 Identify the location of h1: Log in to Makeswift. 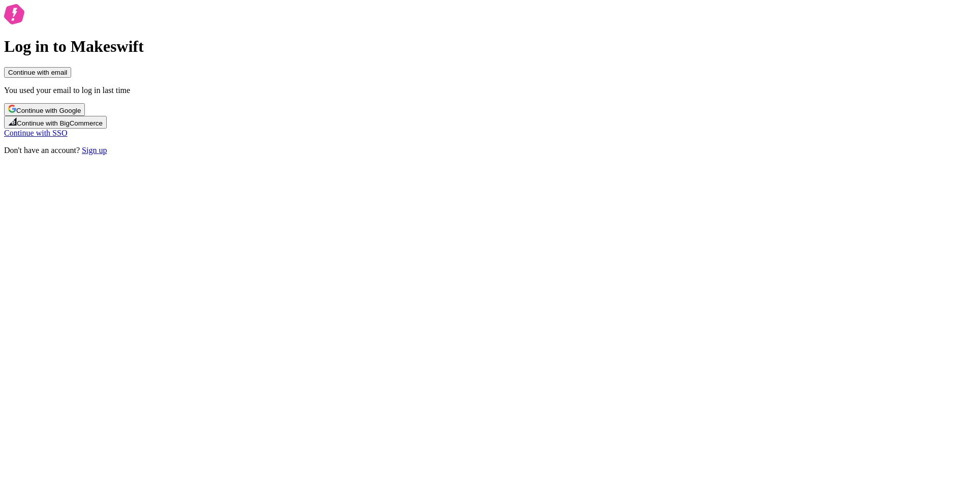
(488, 46).